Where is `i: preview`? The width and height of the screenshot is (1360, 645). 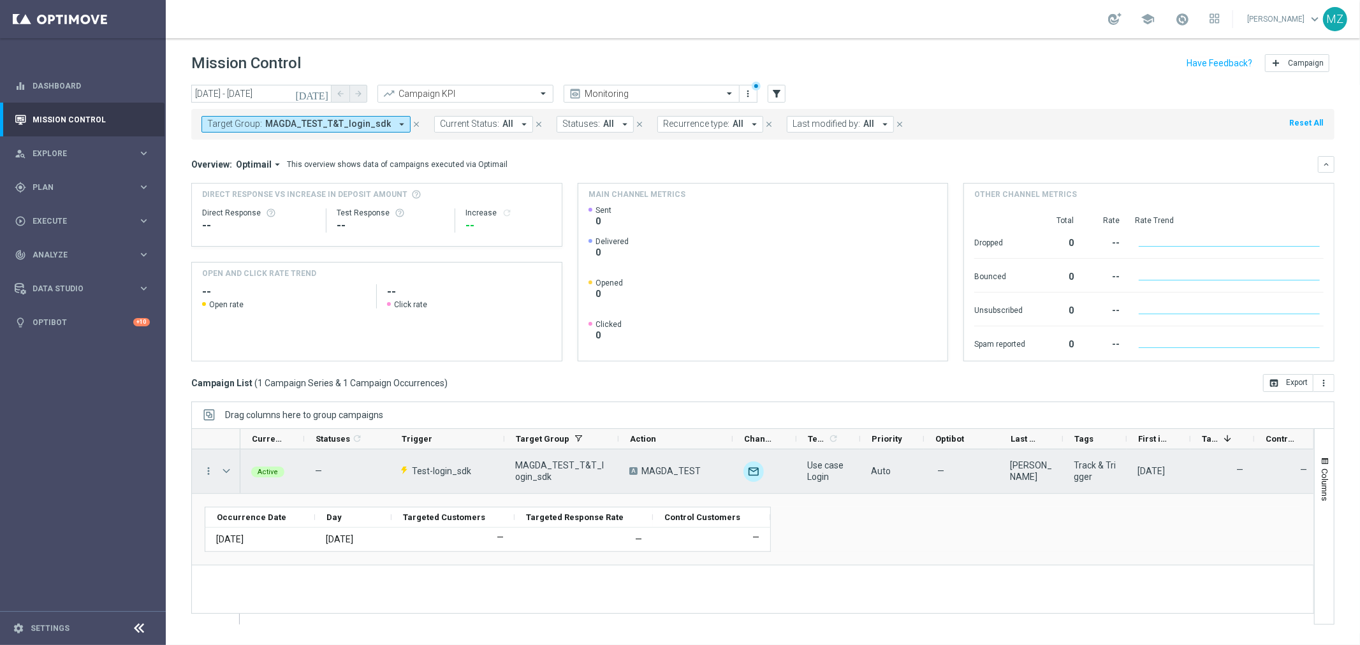 i: preview is located at coordinates (575, 94).